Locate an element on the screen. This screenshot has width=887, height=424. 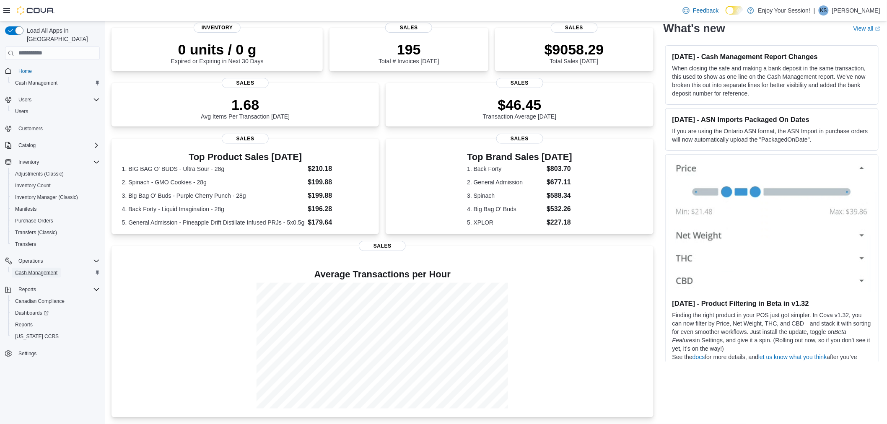
a: Customers is located at coordinates (31, 129).